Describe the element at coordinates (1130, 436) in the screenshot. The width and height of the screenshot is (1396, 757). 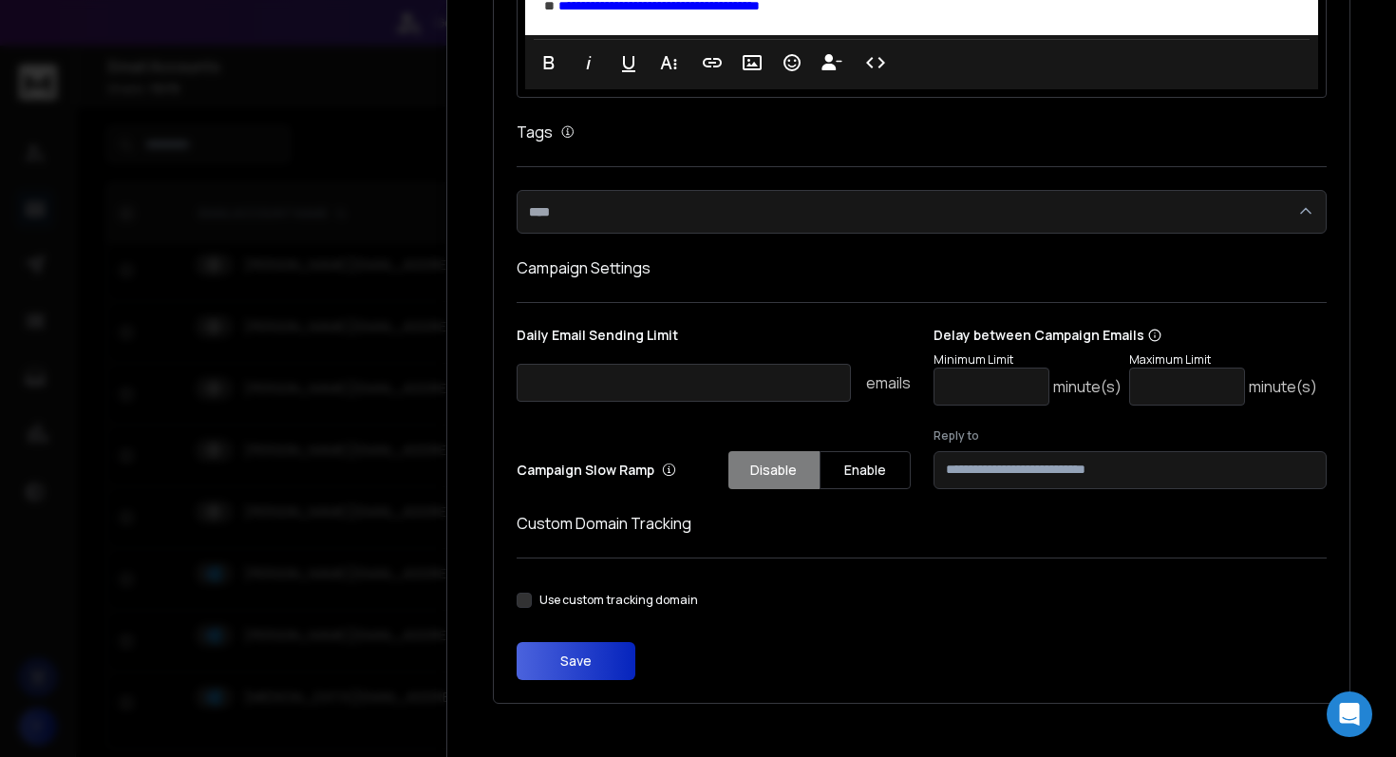
I see `label: Reply to` at that location.